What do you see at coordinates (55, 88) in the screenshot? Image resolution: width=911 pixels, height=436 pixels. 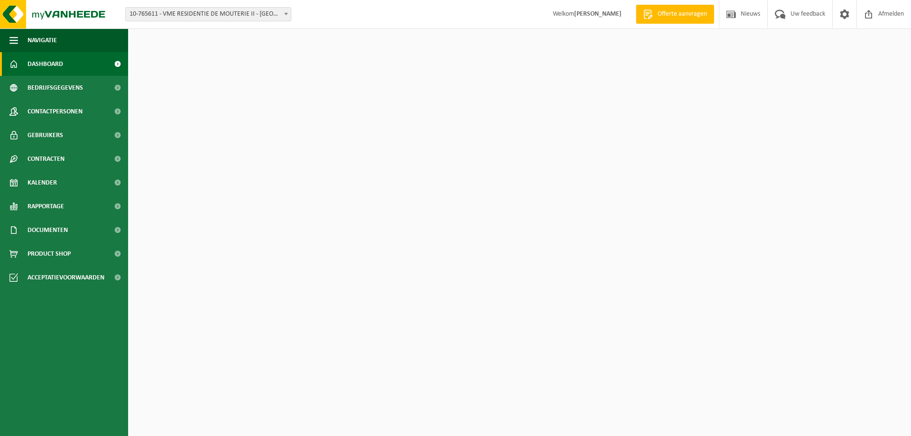 I see `span: Bedrijfsgegevens` at bounding box center [55, 88].